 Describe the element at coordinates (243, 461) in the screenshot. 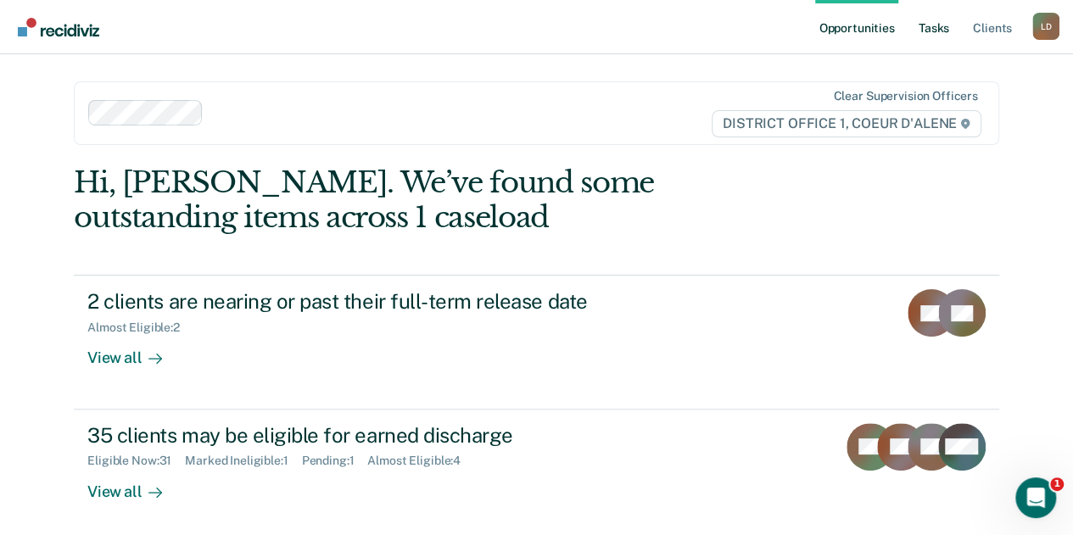

I see `div: Marked Ineligible : 1` at that location.